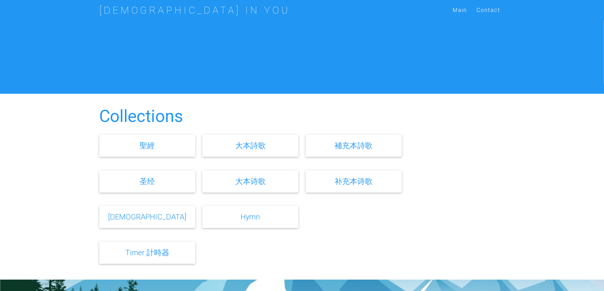  I want to click on a: 大本诗歌, so click(250, 181).